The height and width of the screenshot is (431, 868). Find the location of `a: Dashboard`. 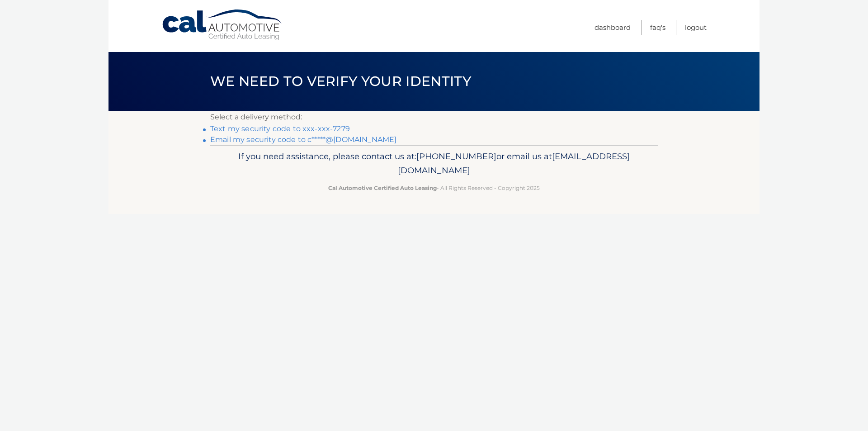

a: Dashboard is located at coordinates (612, 27).